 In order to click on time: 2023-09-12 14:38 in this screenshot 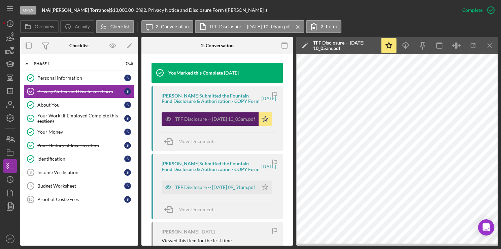, I will do `click(231, 73)`.